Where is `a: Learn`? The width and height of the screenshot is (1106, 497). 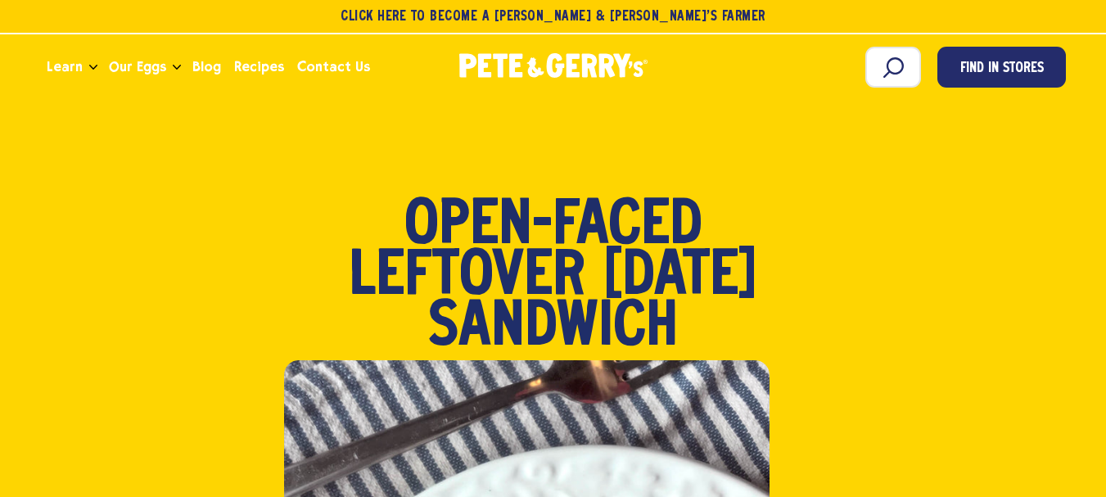 a: Learn is located at coordinates (65, 67).